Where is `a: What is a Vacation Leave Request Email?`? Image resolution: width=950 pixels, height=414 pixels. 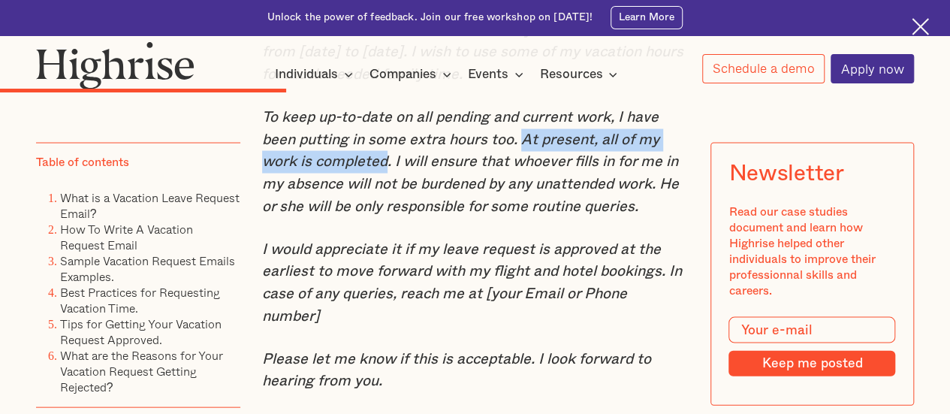 a: What is a Vacation Leave Request Email? is located at coordinates (149, 205).